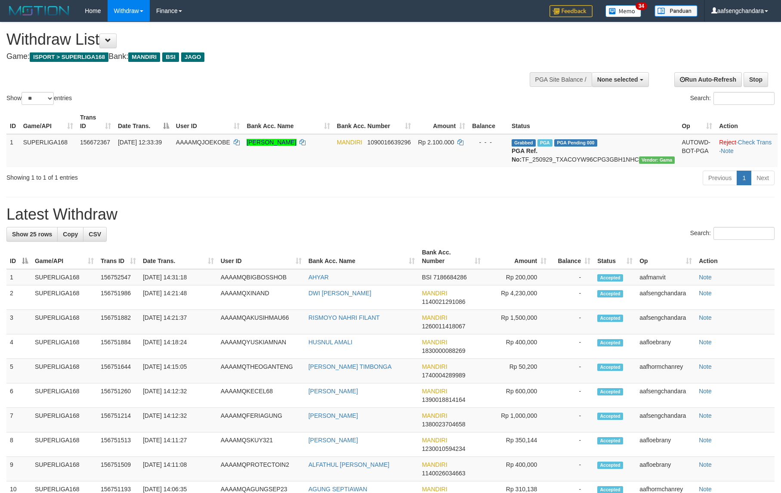 This screenshot has width=781, height=493. I want to click on th: Bank Acc. Name: activate to sort column ascending, so click(288, 122).